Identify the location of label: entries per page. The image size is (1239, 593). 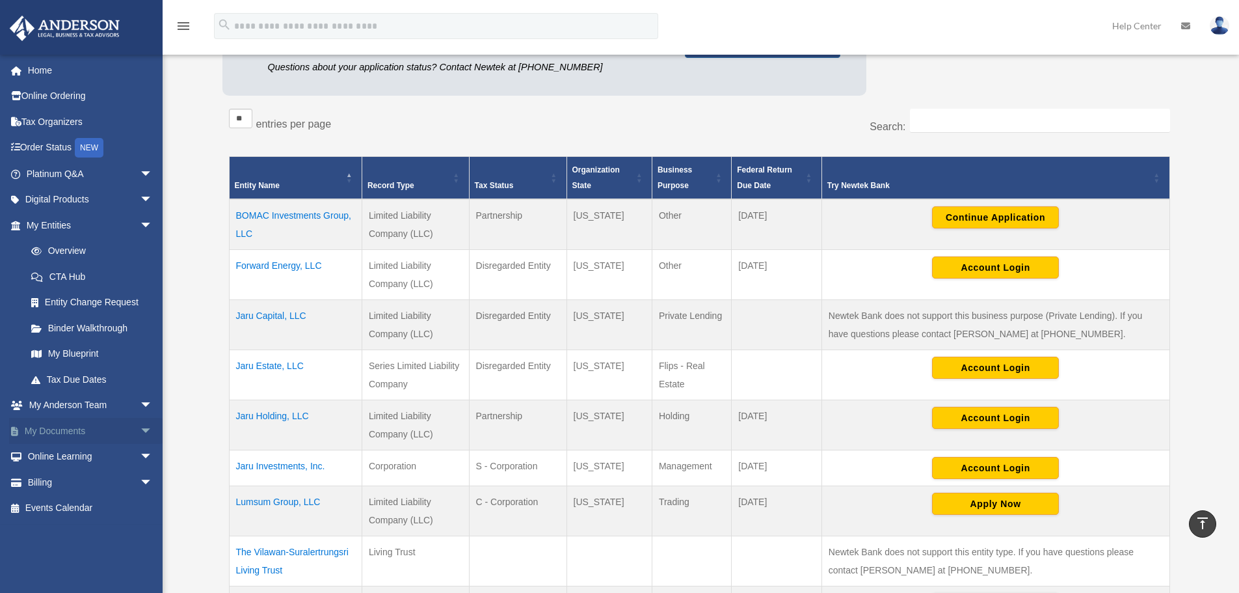
(294, 124).